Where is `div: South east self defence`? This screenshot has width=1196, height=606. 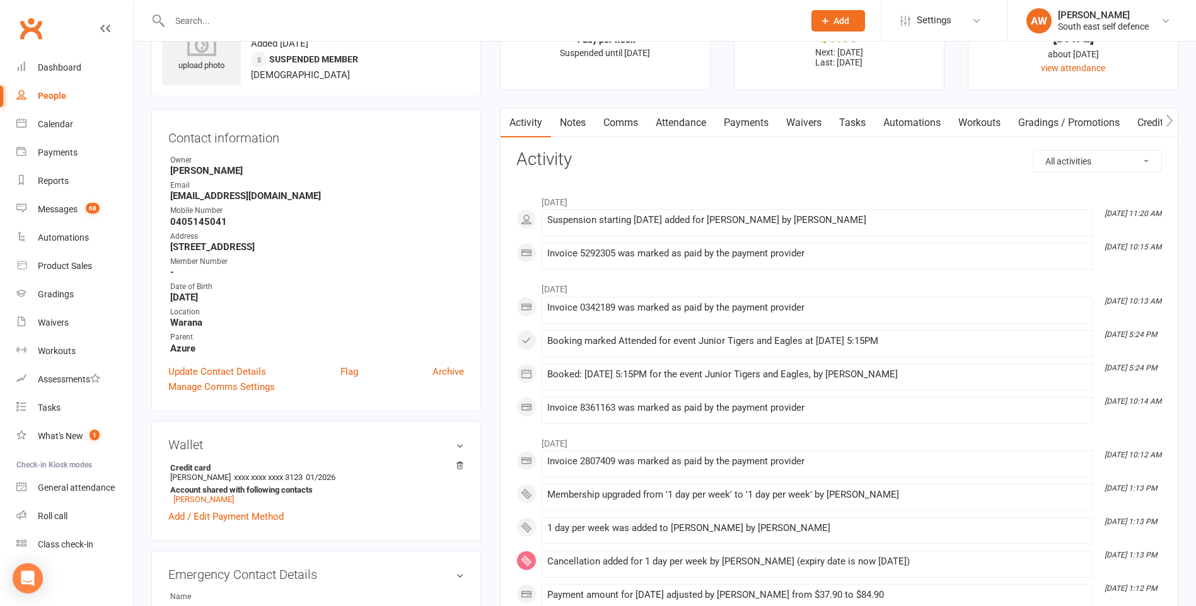 div: South east self defence is located at coordinates (1103, 26).